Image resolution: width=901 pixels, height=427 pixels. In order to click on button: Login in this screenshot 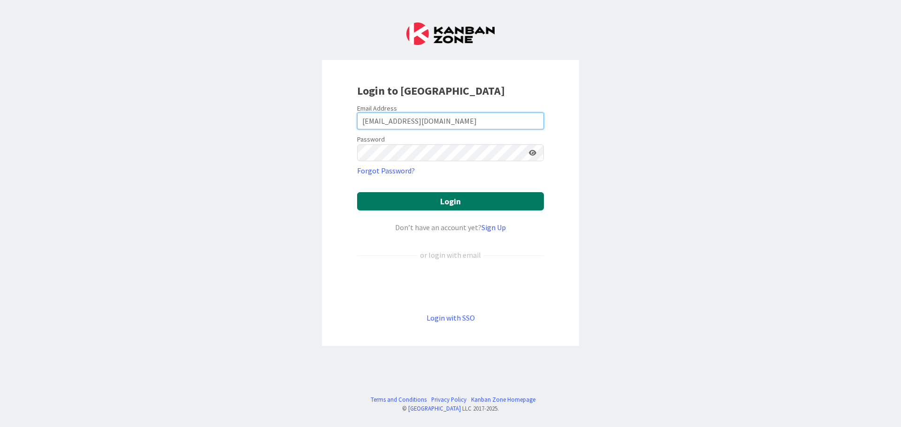, I will do `click(450, 201)`.